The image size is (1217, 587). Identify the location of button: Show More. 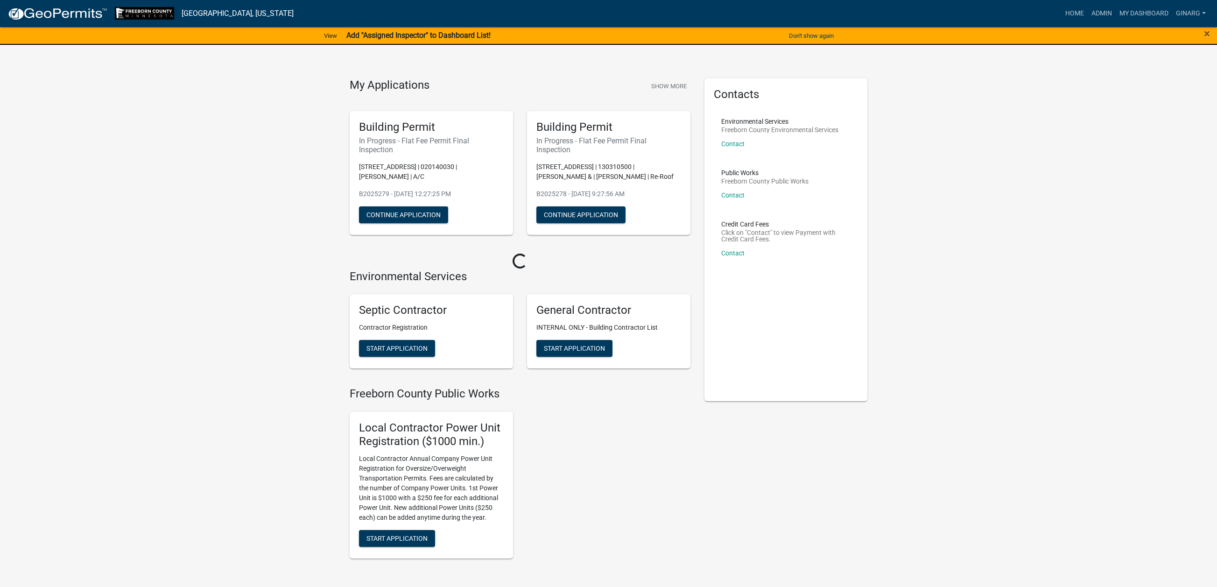
(669, 86).